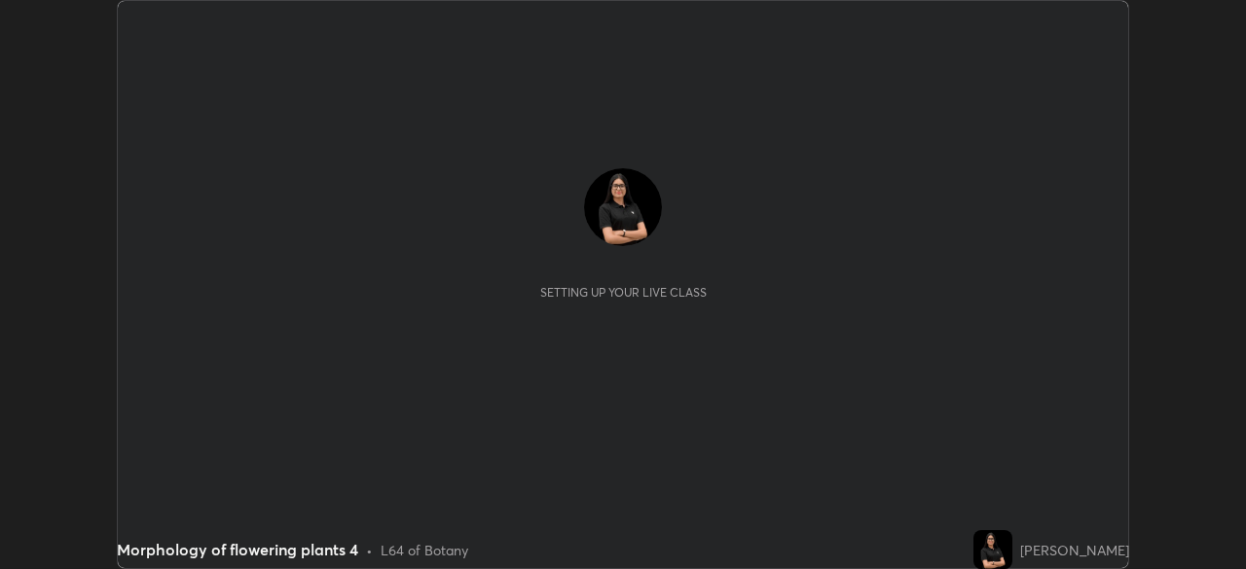  I want to click on div: L64 of Botany, so click(424, 550).